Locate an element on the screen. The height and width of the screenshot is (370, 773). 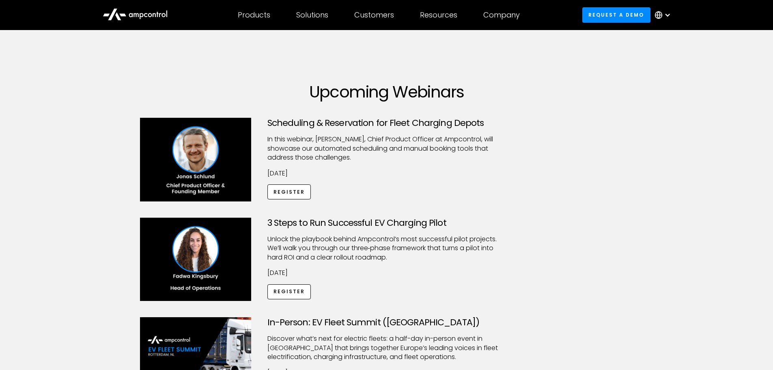
h3: Scheduling & Reservation for Fleet Charging Depots is located at coordinates (387, 123).